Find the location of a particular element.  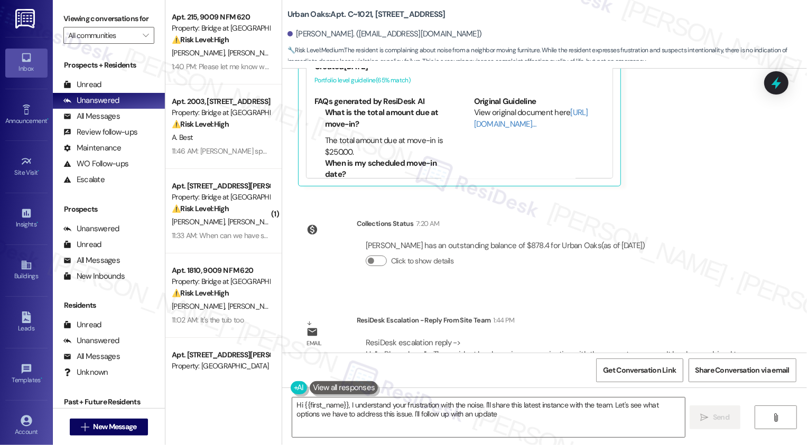

div: Unknown is located at coordinates (86, 373).